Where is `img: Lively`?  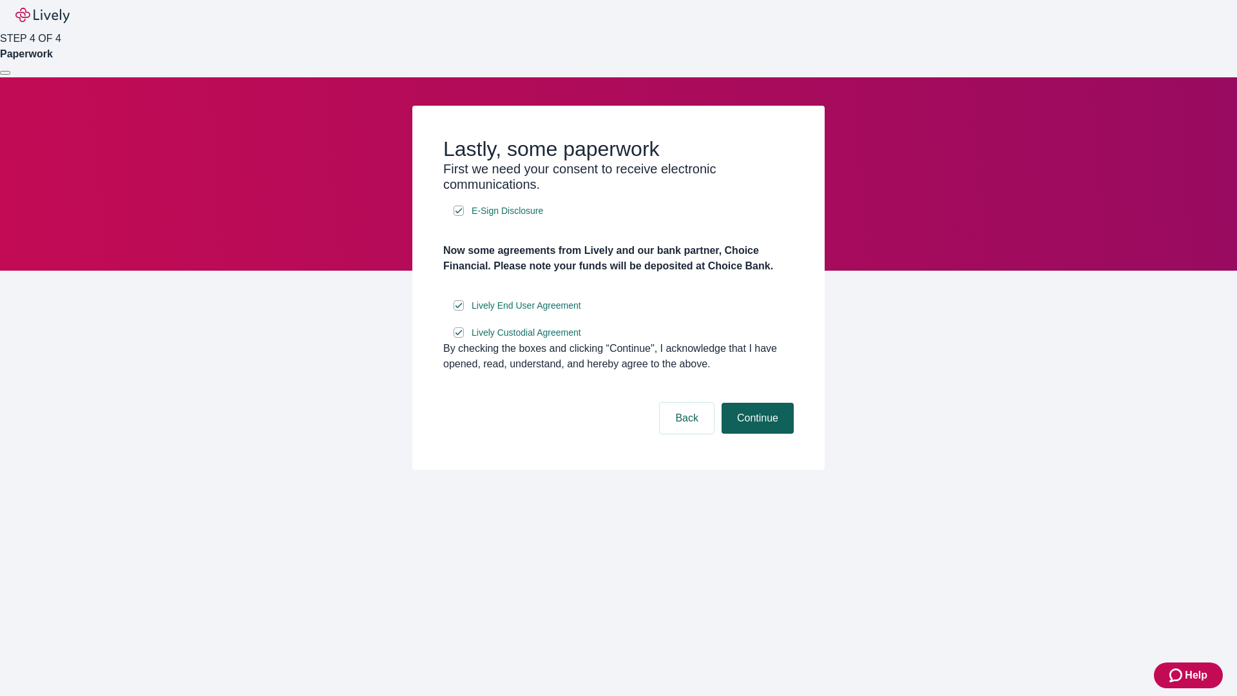 img: Lively is located at coordinates (43, 15).